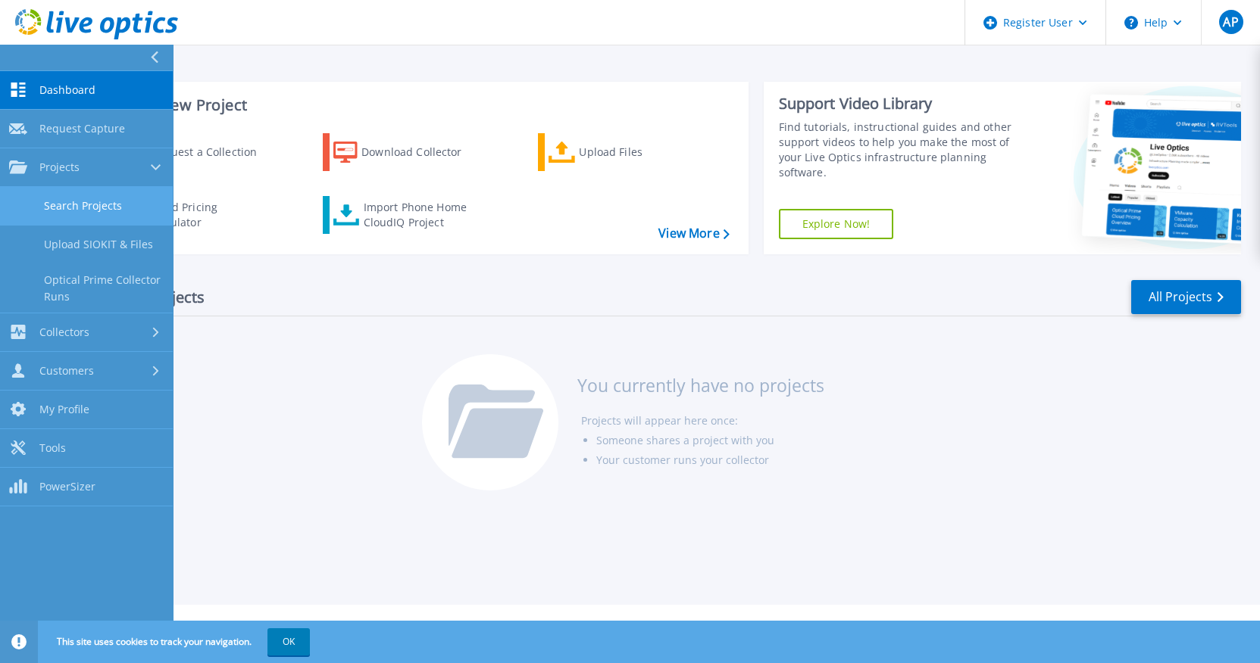 The image size is (1260, 663). Describe the element at coordinates (423, 215) in the screenshot. I see `div: Import Phone Home CloudIQ Project` at that location.